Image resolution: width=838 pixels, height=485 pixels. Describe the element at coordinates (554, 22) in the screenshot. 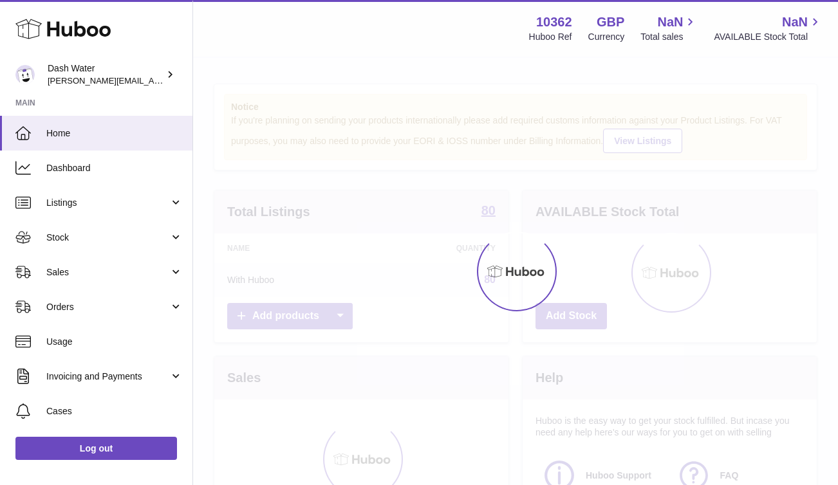

I see `strong: 10362` at that location.